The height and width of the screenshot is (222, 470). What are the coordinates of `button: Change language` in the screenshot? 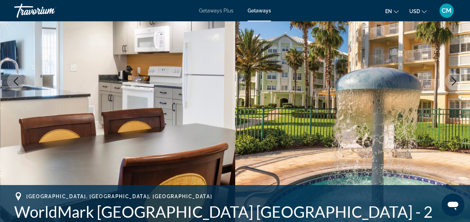 It's located at (392, 11).